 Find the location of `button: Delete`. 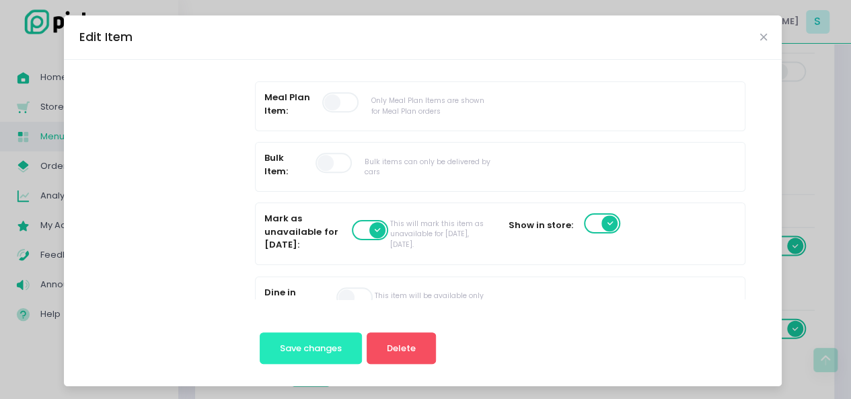

button: Delete is located at coordinates (402, 348).